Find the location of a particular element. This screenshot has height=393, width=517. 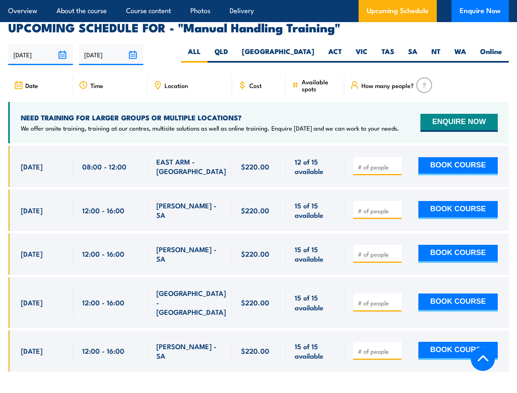

input: From date is located at coordinates (40, 54).